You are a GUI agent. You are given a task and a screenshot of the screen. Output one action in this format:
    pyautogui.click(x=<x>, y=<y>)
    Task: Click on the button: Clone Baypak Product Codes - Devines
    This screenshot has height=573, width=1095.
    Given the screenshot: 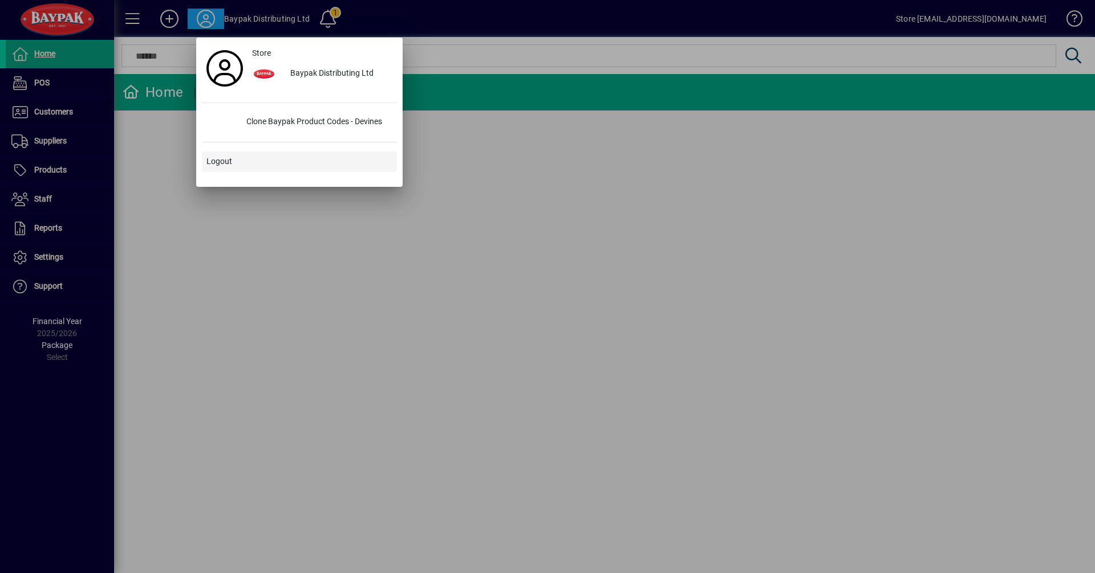 What is the action you would take?
    pyautogui.click(x=299, y=123)
    